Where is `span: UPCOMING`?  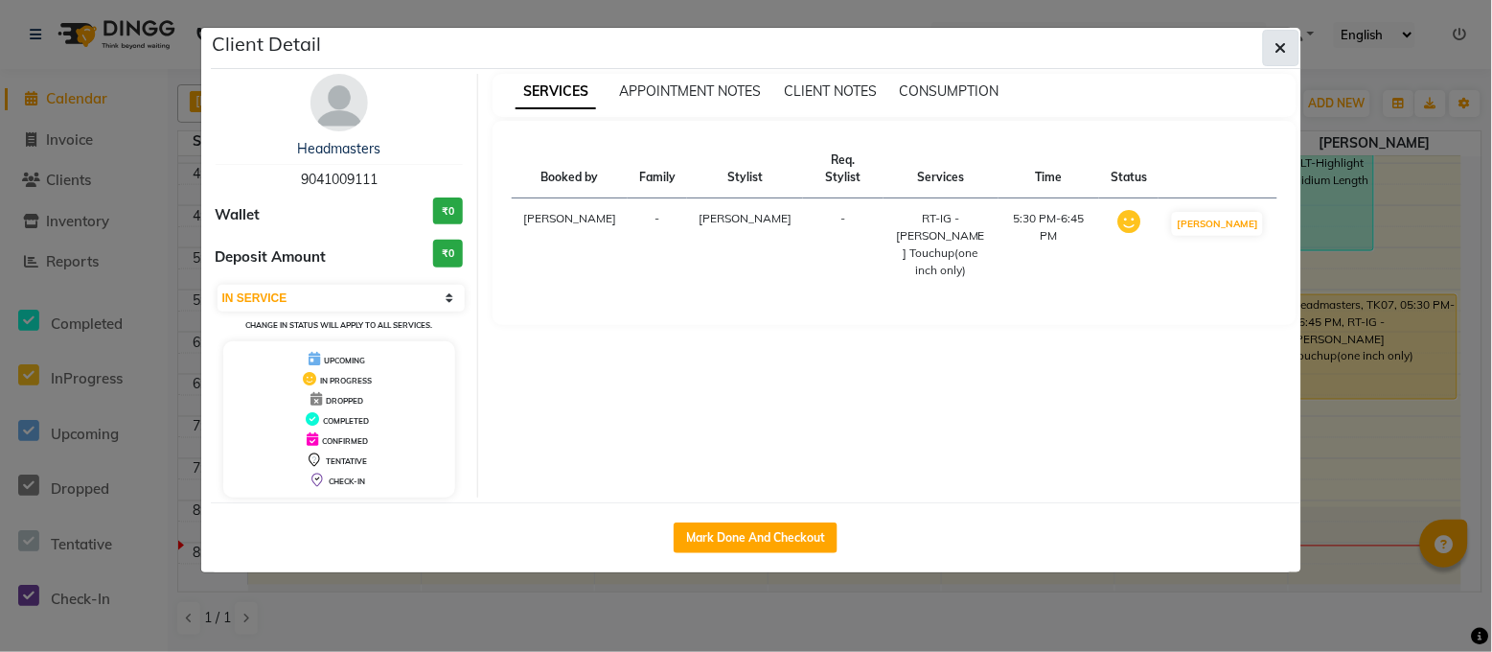 span: UPCOMING is located at coordinates (344, 360).